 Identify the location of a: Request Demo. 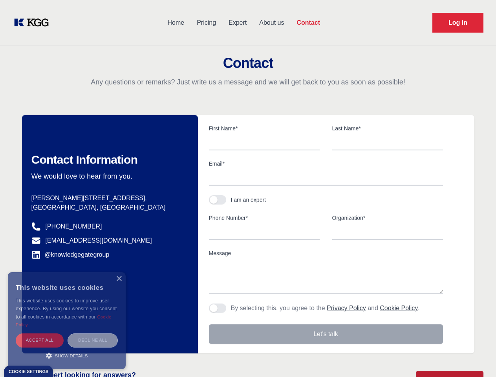
(458, 23).